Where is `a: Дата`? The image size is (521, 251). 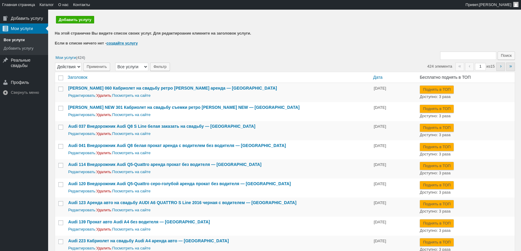
a: Дата is located at coordinates (393, 78).